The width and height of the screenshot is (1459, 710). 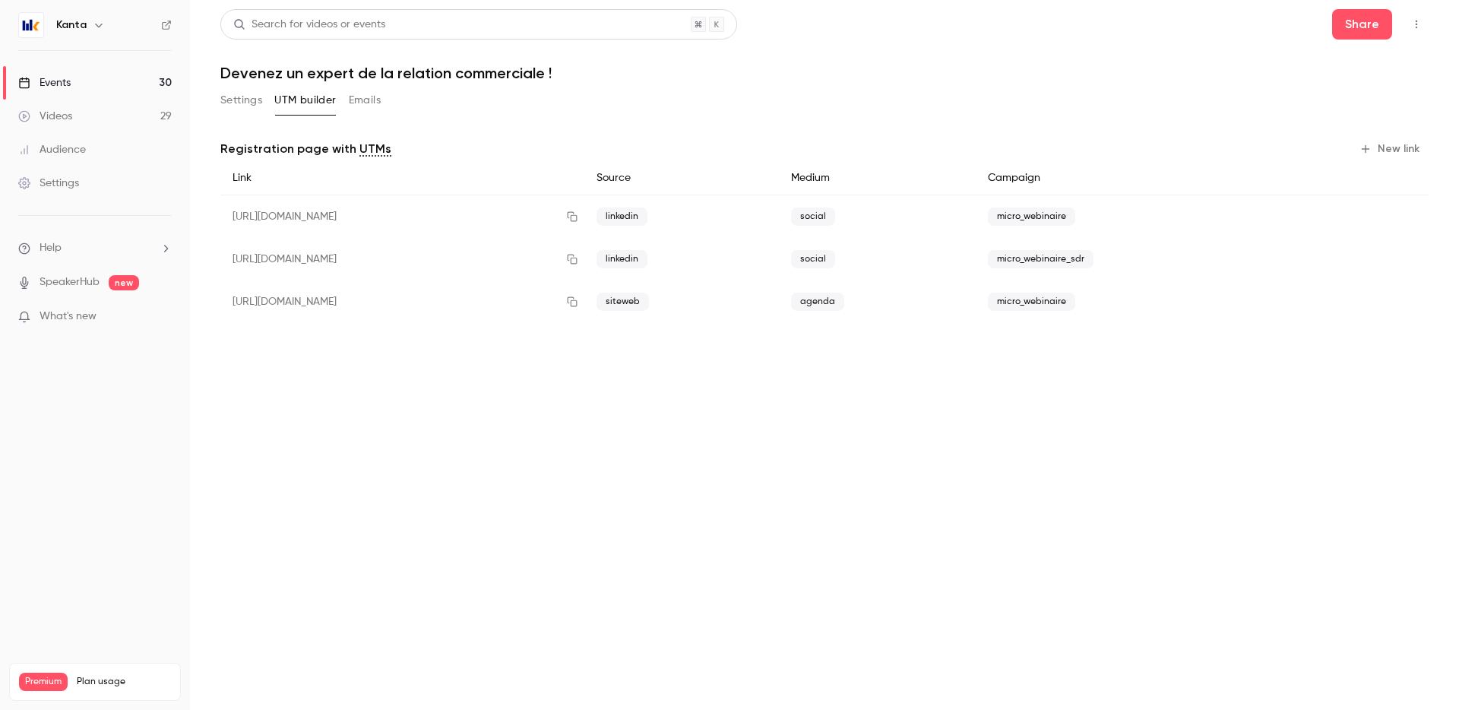 I want to click on li: help-dropdown-opener, so click(x=95, y=248).